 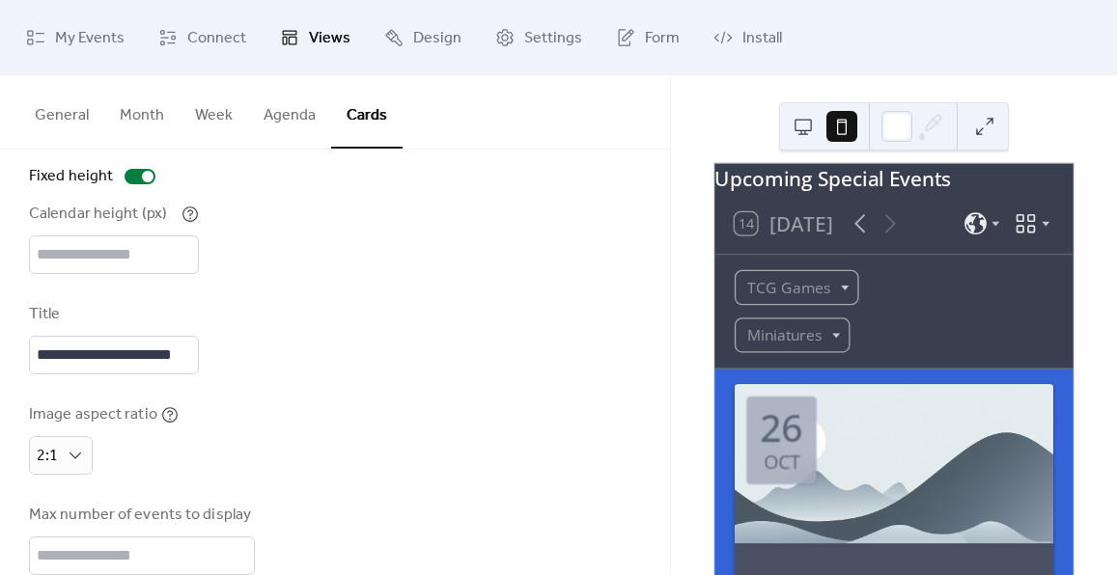 I want to click on button: Agenda, so click(x=290, y=111).